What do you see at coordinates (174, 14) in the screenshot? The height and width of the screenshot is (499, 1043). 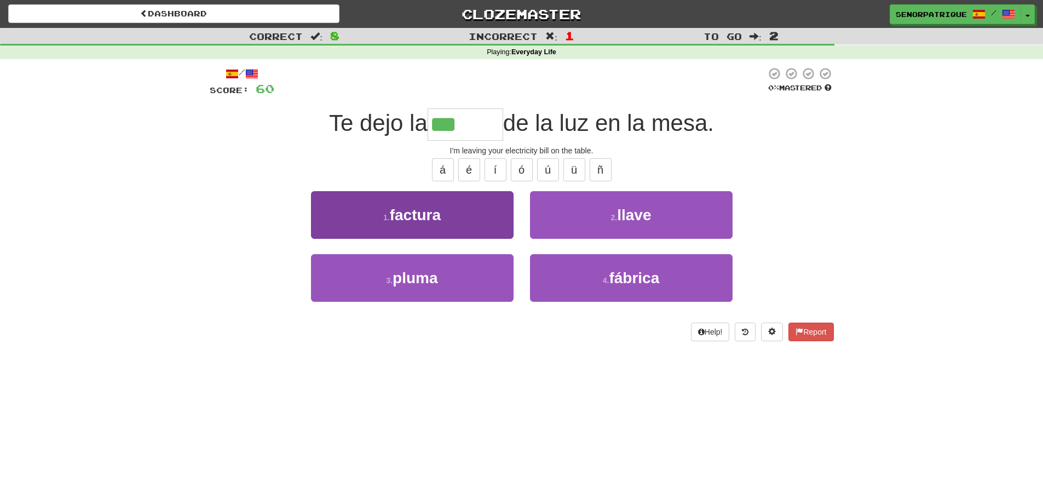 I see `a: Dashboard` at bounding box center [174, 14].